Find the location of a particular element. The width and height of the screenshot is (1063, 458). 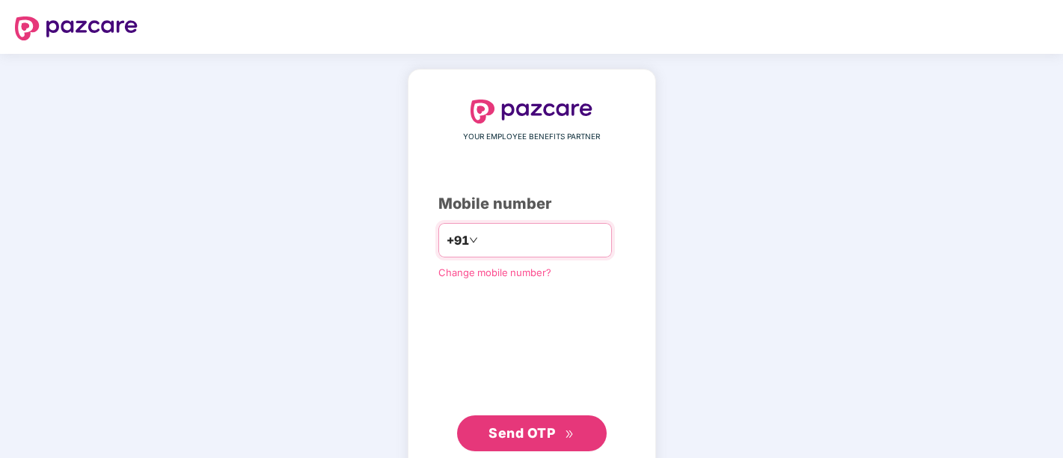

span: +91 is located at coordinates (458, 240).